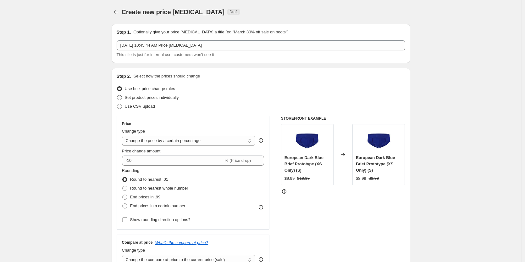 This screenshot has height=262, width=525. I want to click on span: End prices in .99, so click(145, 196).